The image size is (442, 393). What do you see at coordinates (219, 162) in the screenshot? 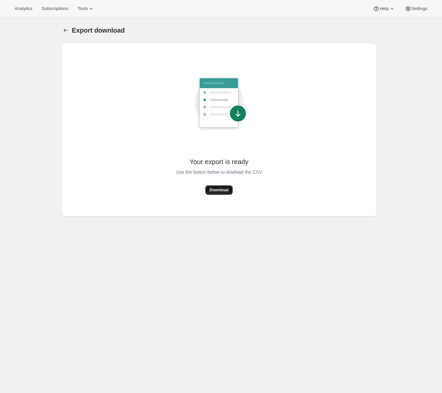
I see `span: Your export is ready` at bounding box center [219, 162].